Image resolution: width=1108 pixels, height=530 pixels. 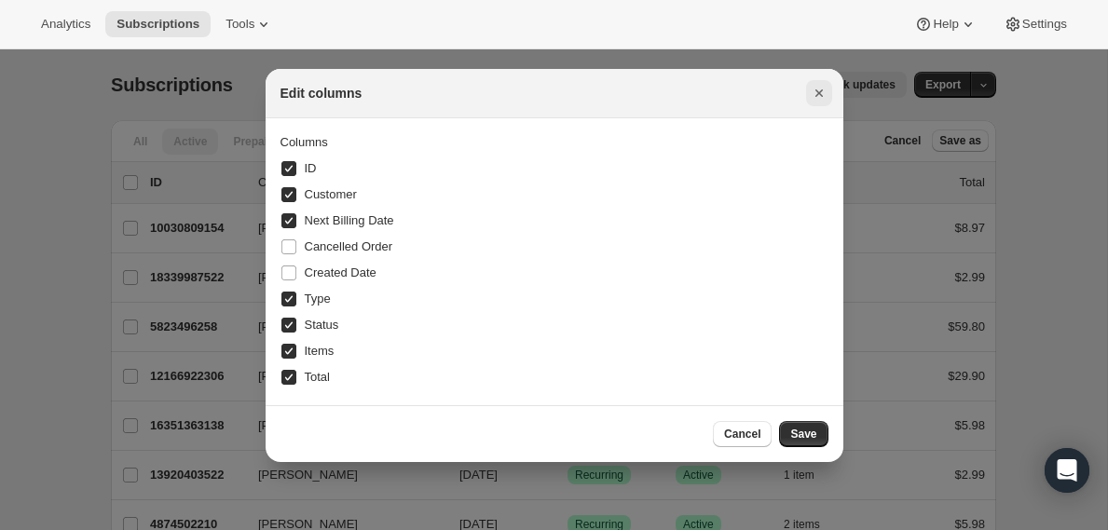 I want to click on span: Customer, so click(x=331, y=194).